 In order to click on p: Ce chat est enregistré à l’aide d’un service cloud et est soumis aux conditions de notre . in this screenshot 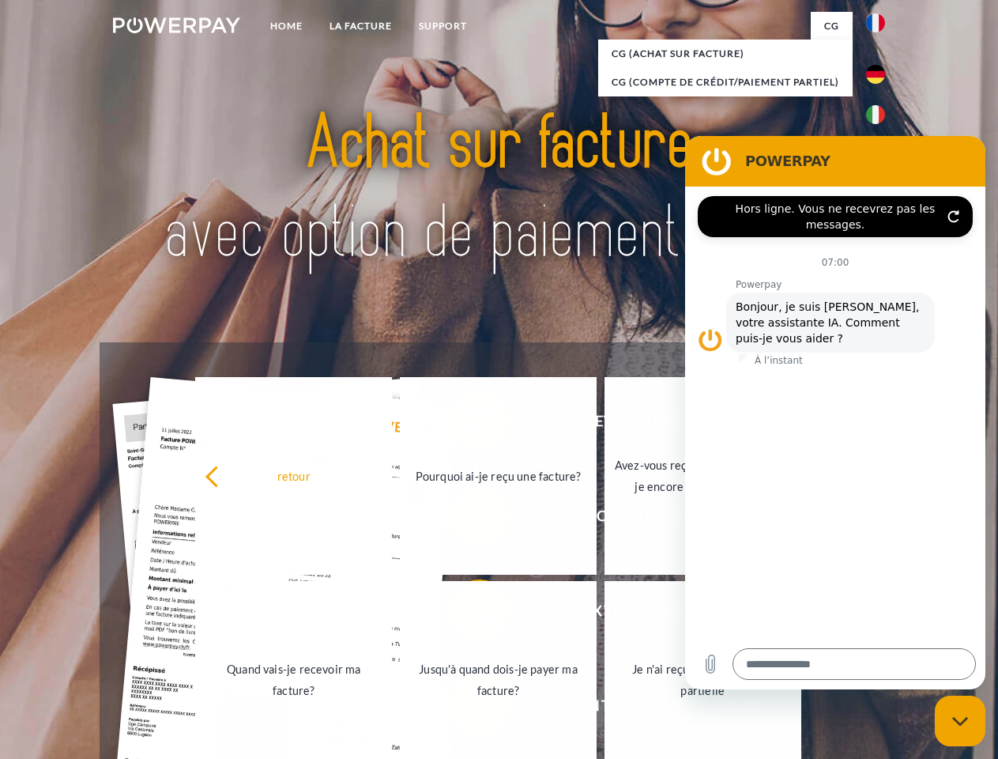, I will do `click(150, 82)`.